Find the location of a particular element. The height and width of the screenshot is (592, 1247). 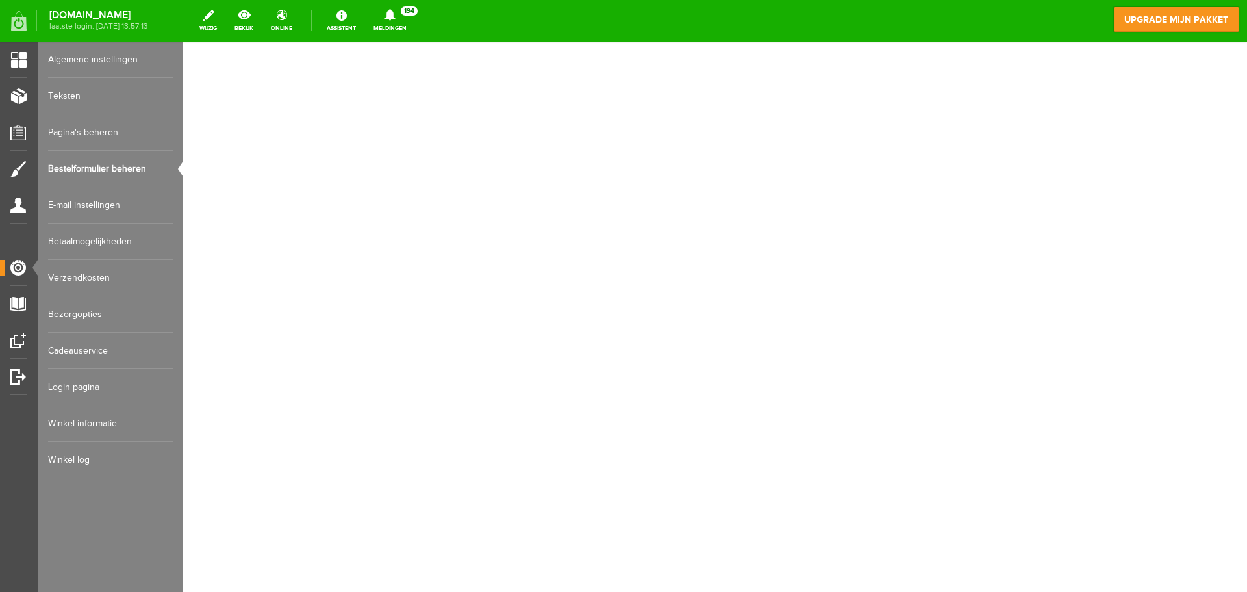

a: Assistent is located at coordinates (341, 21).